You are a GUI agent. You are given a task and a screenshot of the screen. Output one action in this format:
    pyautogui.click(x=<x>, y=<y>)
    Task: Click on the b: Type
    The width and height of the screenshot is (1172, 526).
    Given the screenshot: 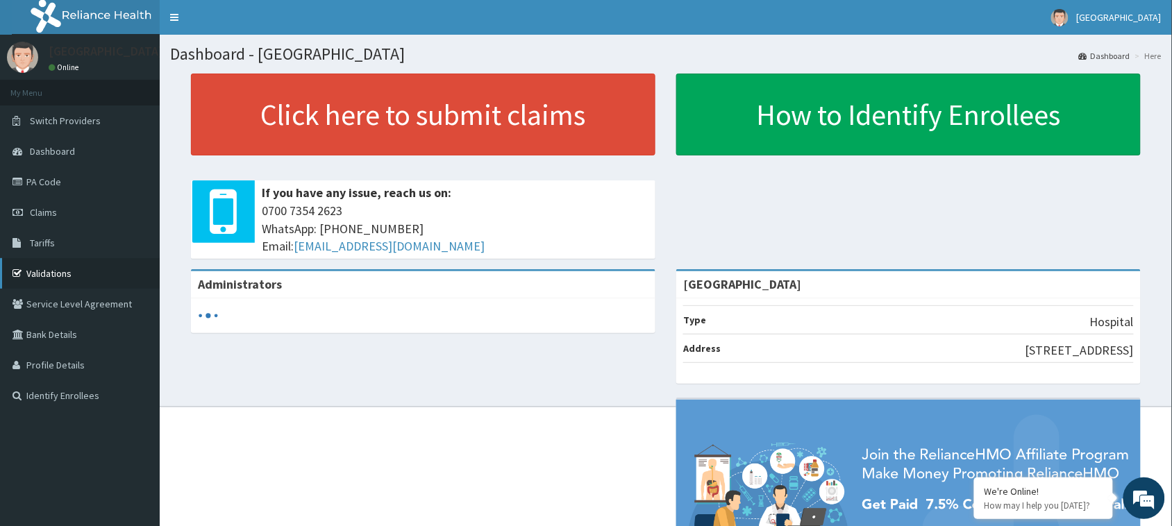 What is the action you would take?
    pyautogui.click(x=694, y=320)
    